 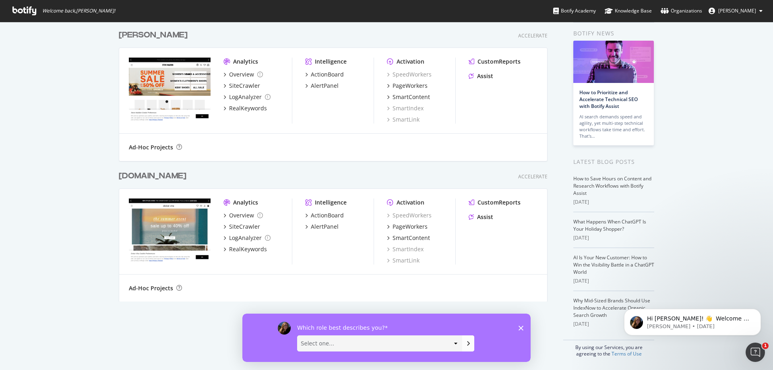 I want to click on div: SiteCrawler, so click(x=244, y=227).